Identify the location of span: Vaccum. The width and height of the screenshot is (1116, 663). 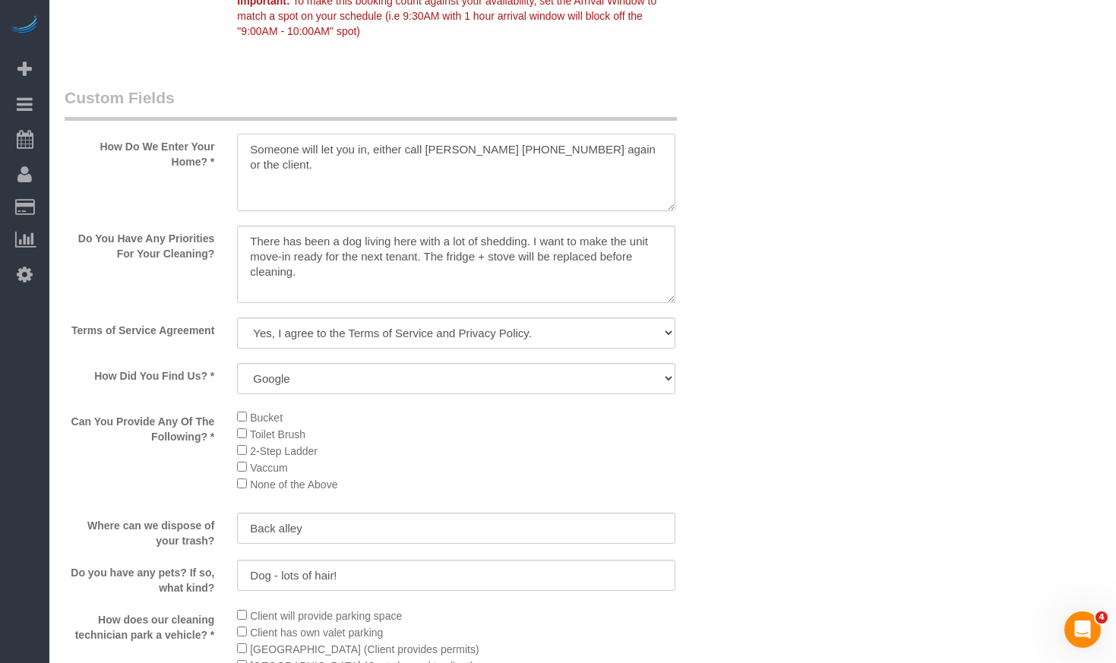
(269, 468).